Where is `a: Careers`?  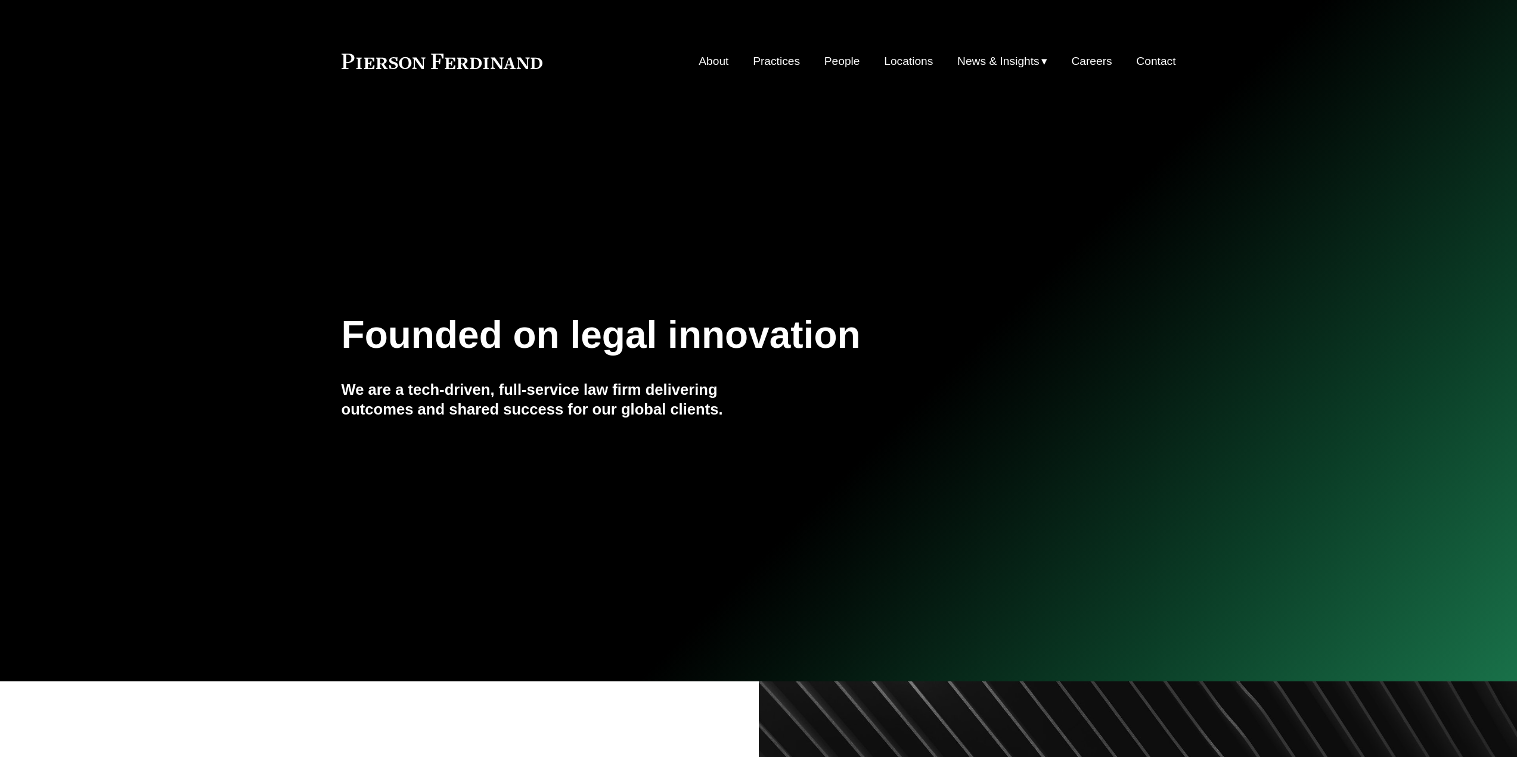 a: Careers is located at coordinates (1091, 61).